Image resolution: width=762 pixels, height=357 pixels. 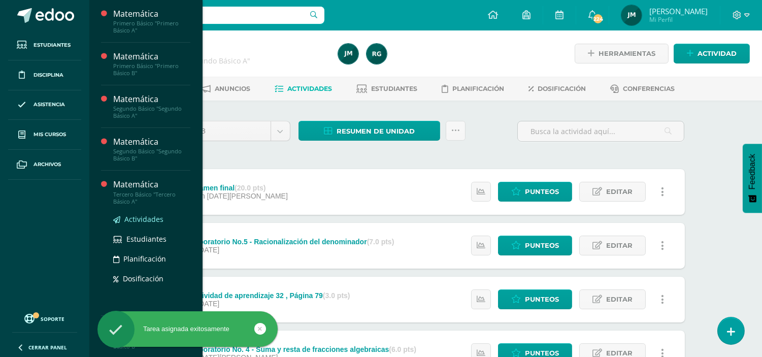 I want to click on button: Feedback - Mostrar encuesta, so click(x=753, y=178).